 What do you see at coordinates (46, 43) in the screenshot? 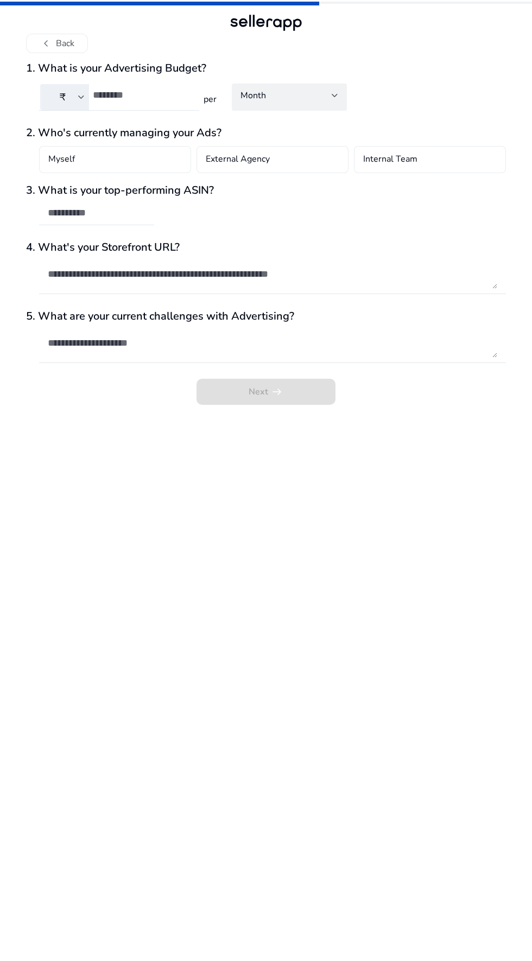
I see `span: chevron_left` at bounding box center [46, 43].